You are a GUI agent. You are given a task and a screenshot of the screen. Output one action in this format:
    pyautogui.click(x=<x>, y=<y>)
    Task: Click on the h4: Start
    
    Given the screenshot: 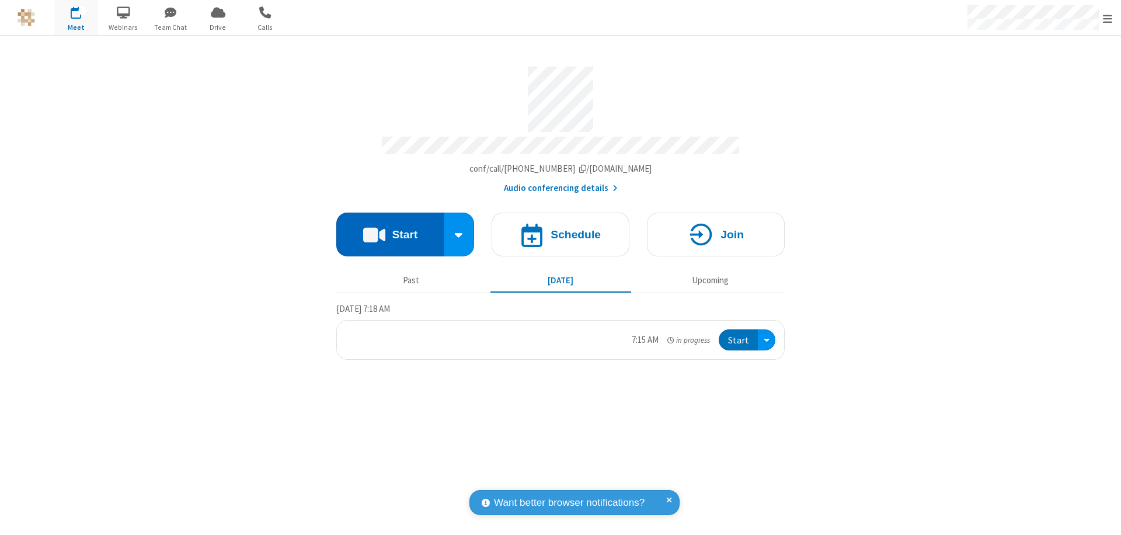 What is the action you would take?
    pyautogui.click(x=405, y=234)
    